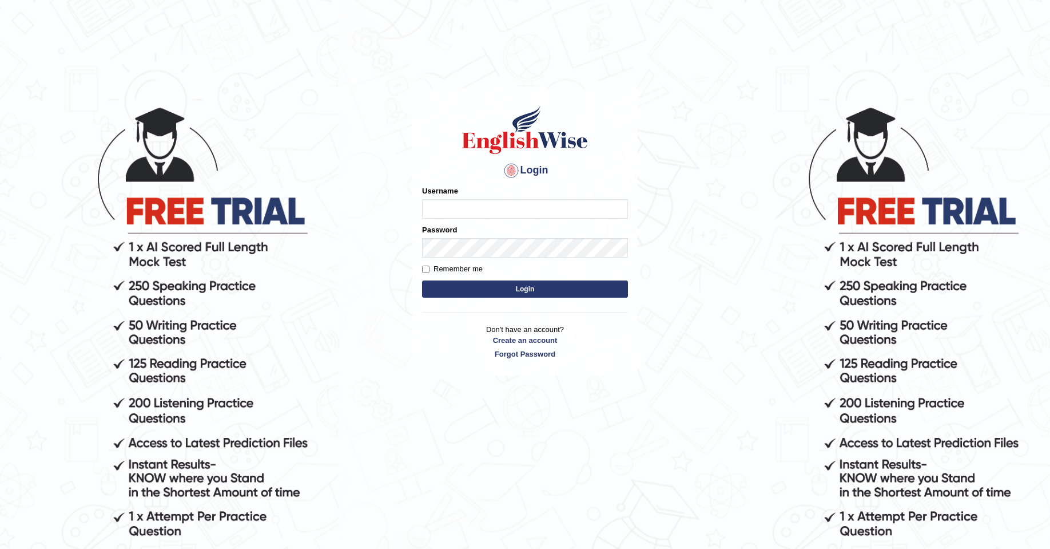 The width and height of the screenshot is (1050, 549). I want to click on label: Password, so click(439, 229).